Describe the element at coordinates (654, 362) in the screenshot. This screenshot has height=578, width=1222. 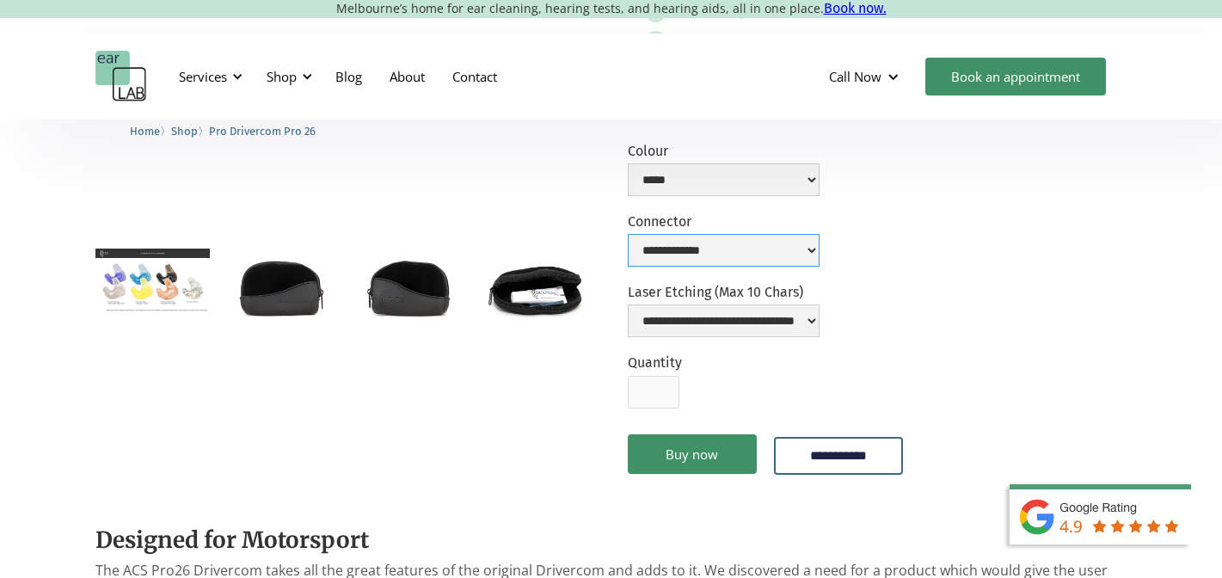
I see `label: Quantity` at that location.